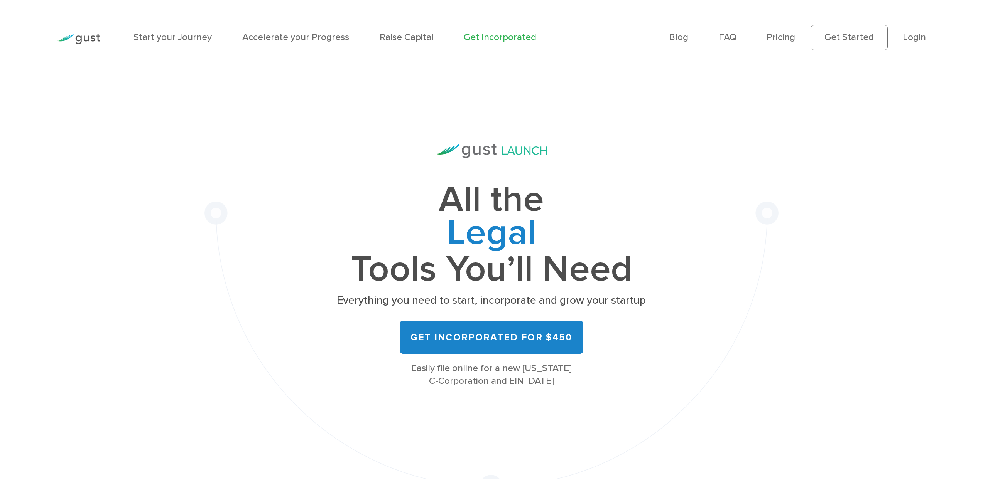 The height and width of the screenshot is (479, 983). Describe the element at coordinates (781, 37) in the screenshot. I see `a: Pricing` at that location.